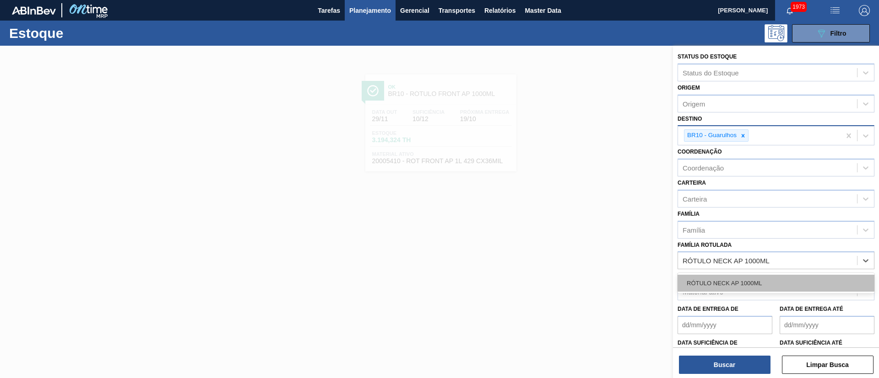  I want to click on img: userActions, so click(835, 11).